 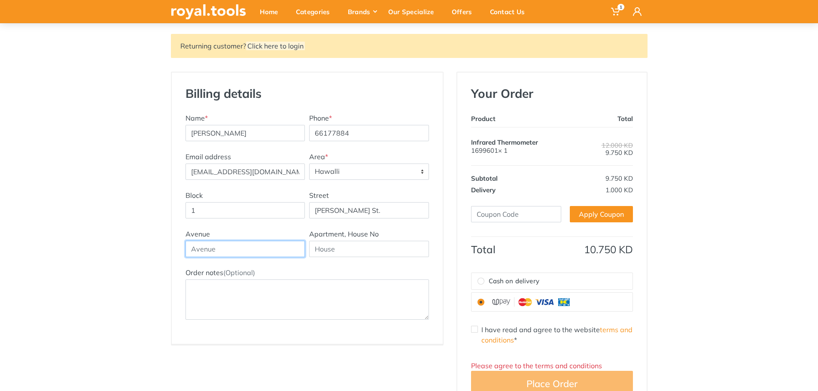 What do you see at coordinates (275, 46) in the screenshot?
I see `a: Click here to login` at bounding box center [275, 46].